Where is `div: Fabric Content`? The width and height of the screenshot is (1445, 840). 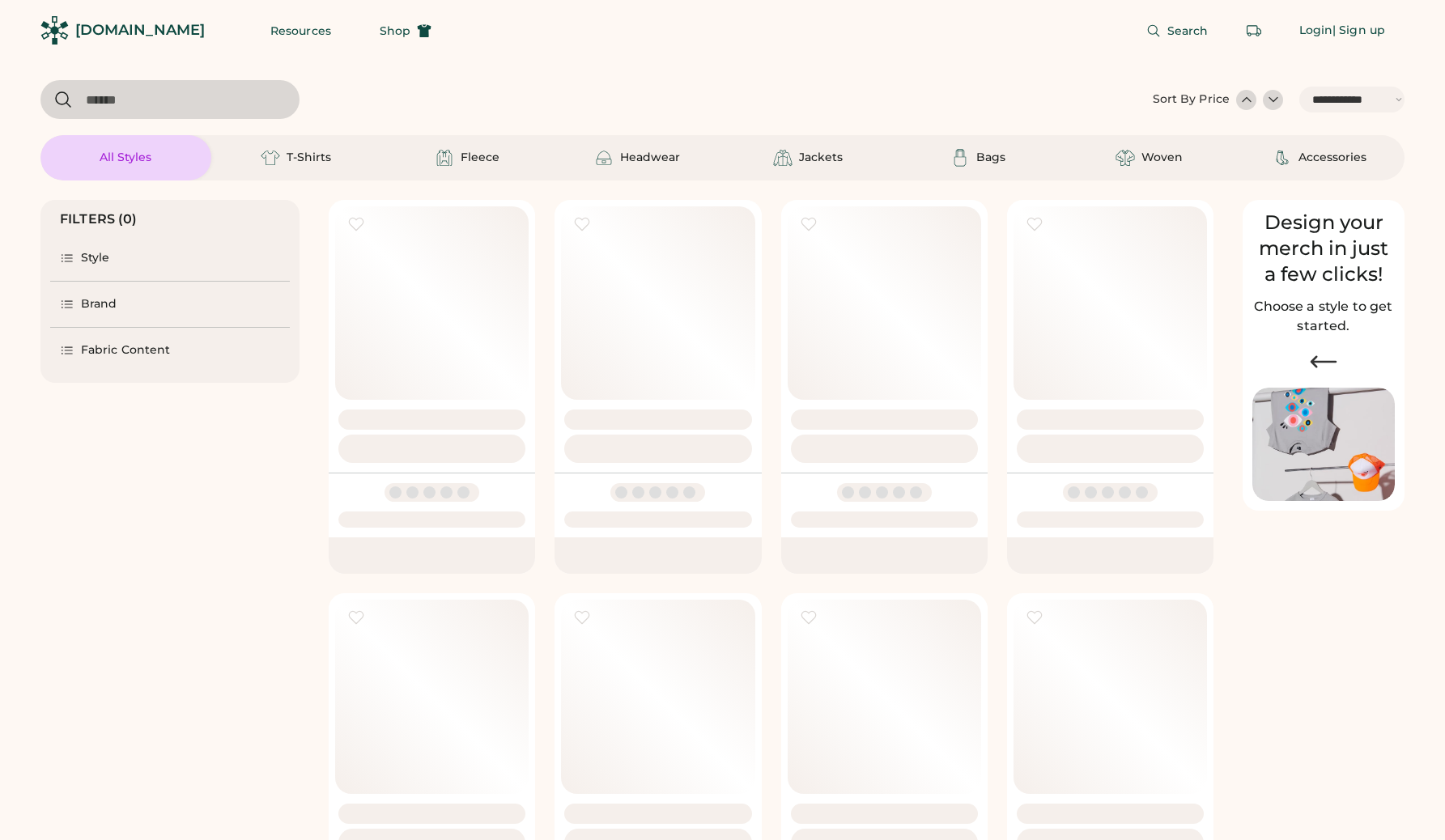 div: Fabric Content is located at coordinates (126, 350).